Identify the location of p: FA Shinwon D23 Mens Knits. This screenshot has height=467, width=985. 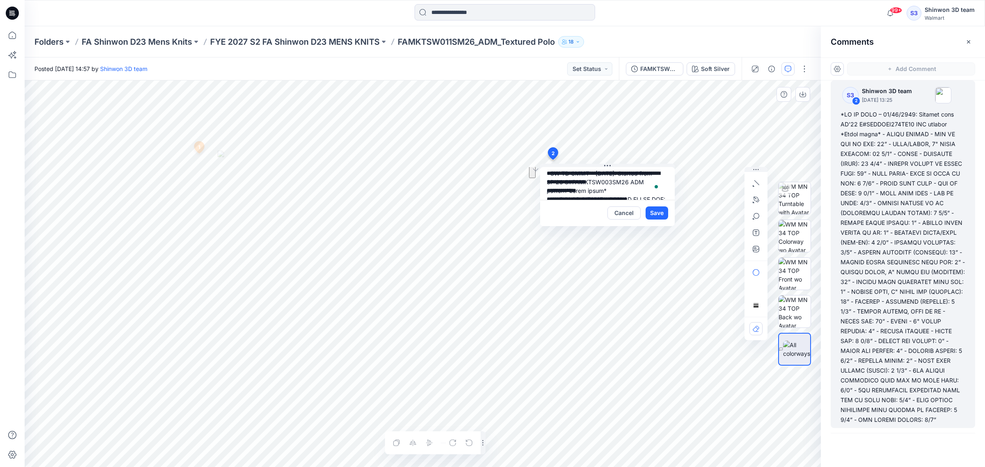
(137, 42).